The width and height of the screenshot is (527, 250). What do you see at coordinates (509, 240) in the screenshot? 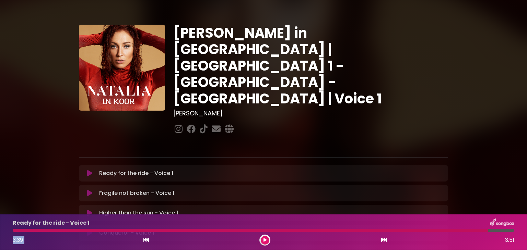
I see `span: 3:51` at bounding box center [509, 240].